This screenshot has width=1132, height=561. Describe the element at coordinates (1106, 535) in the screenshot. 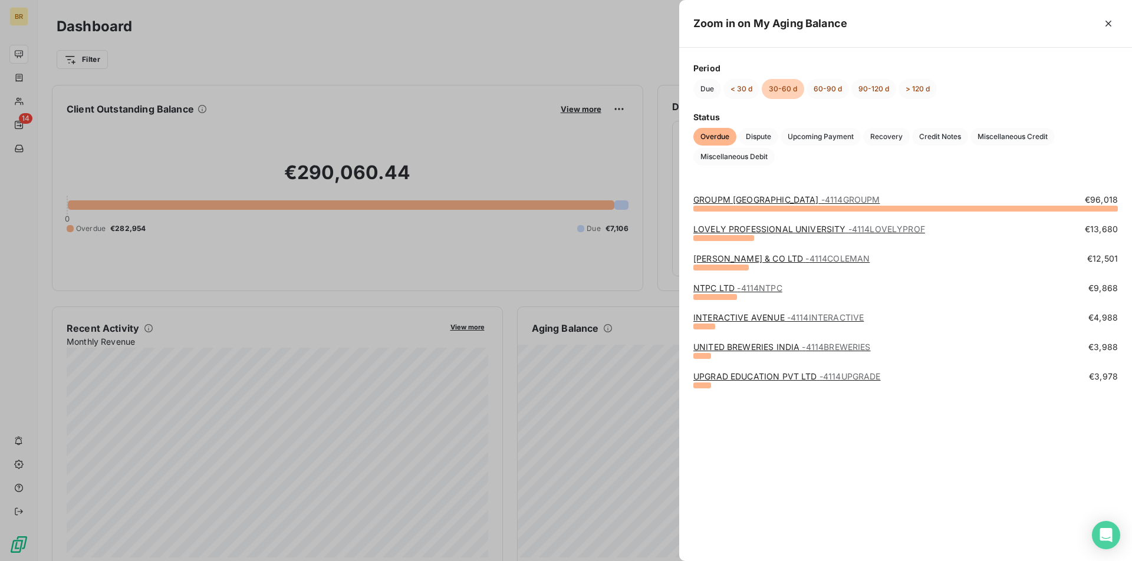

I see `div: Open Intercom Messenger` at that location.